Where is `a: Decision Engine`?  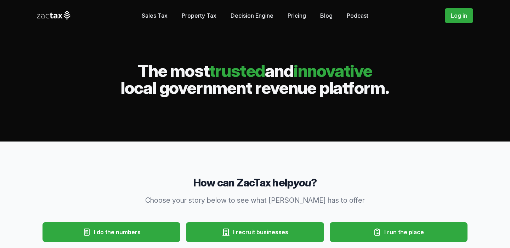
a: Decision Engine is located at coordinates (252, 16).